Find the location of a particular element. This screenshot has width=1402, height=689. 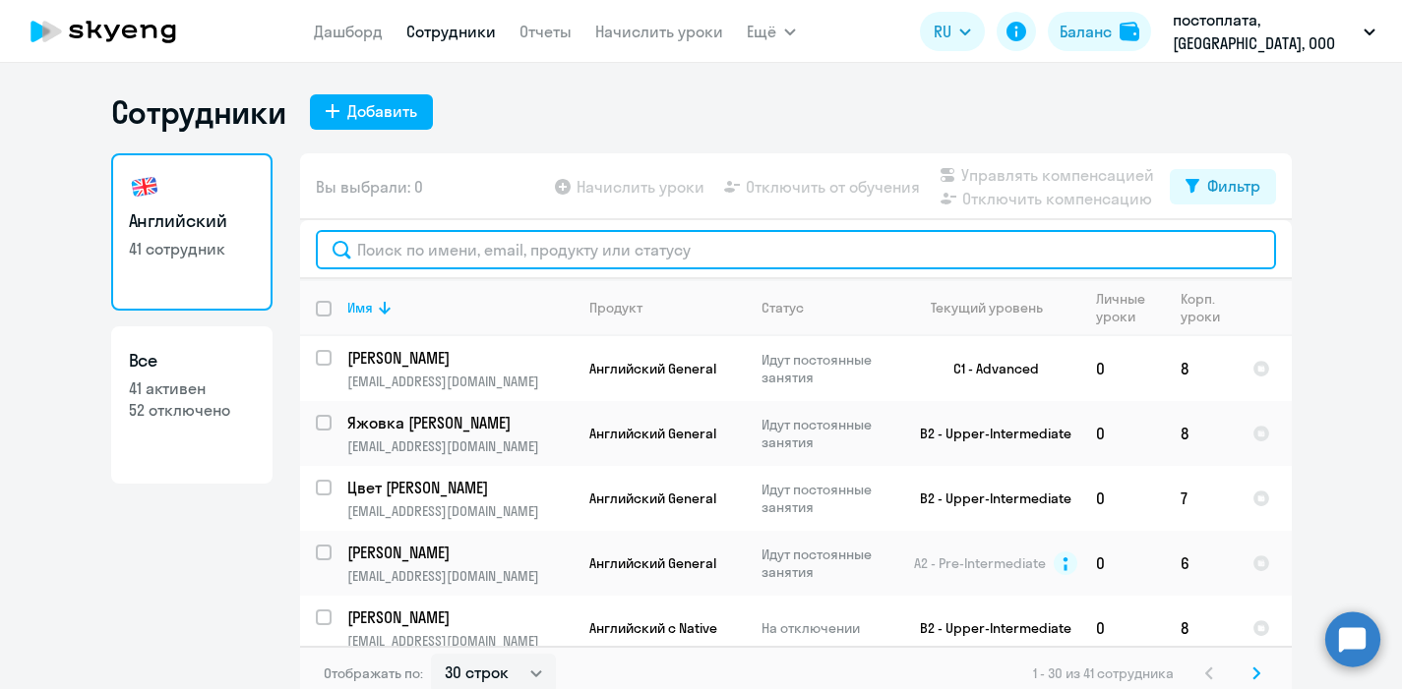

a: Дашборд is located at coordinates (348, 31).